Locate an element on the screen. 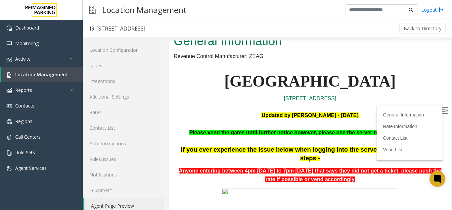 Image resolution: width=452 pixels, height=210 pixels. h3: Location Management is located at coordinates (144, 10).